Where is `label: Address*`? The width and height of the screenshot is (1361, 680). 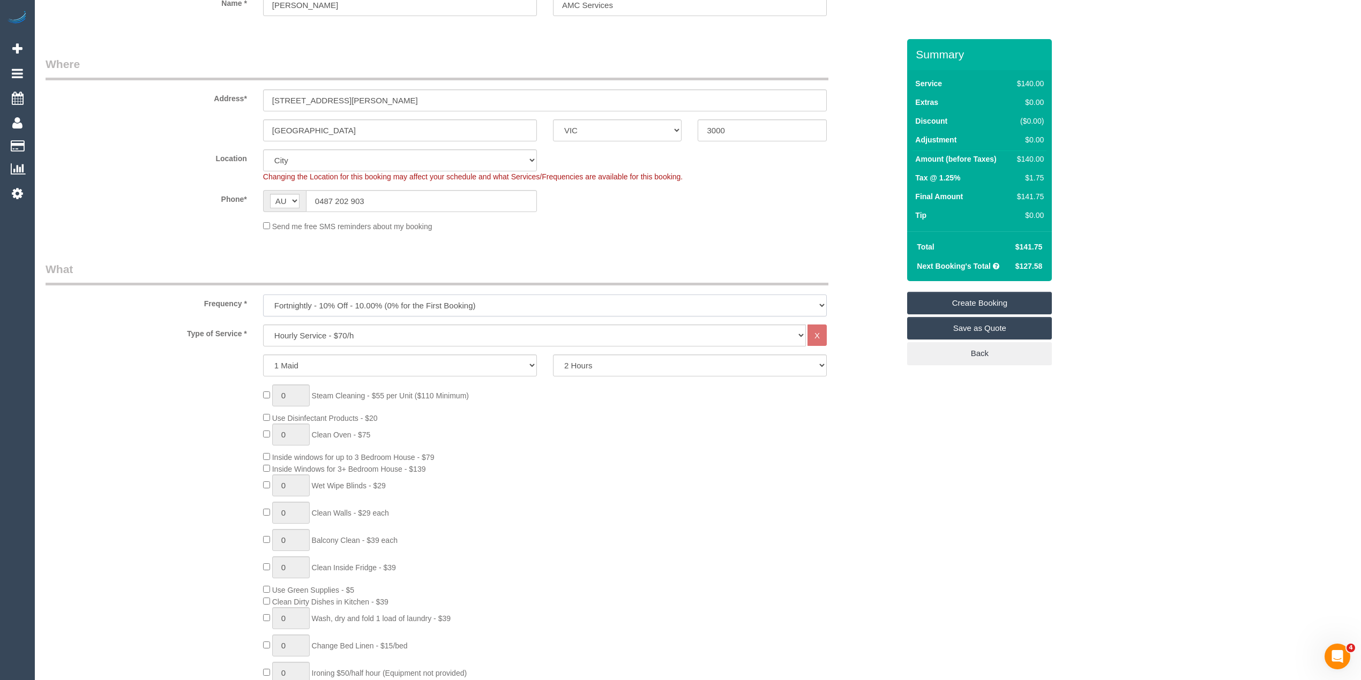 label: Address* is located at coordinates (146, 96).